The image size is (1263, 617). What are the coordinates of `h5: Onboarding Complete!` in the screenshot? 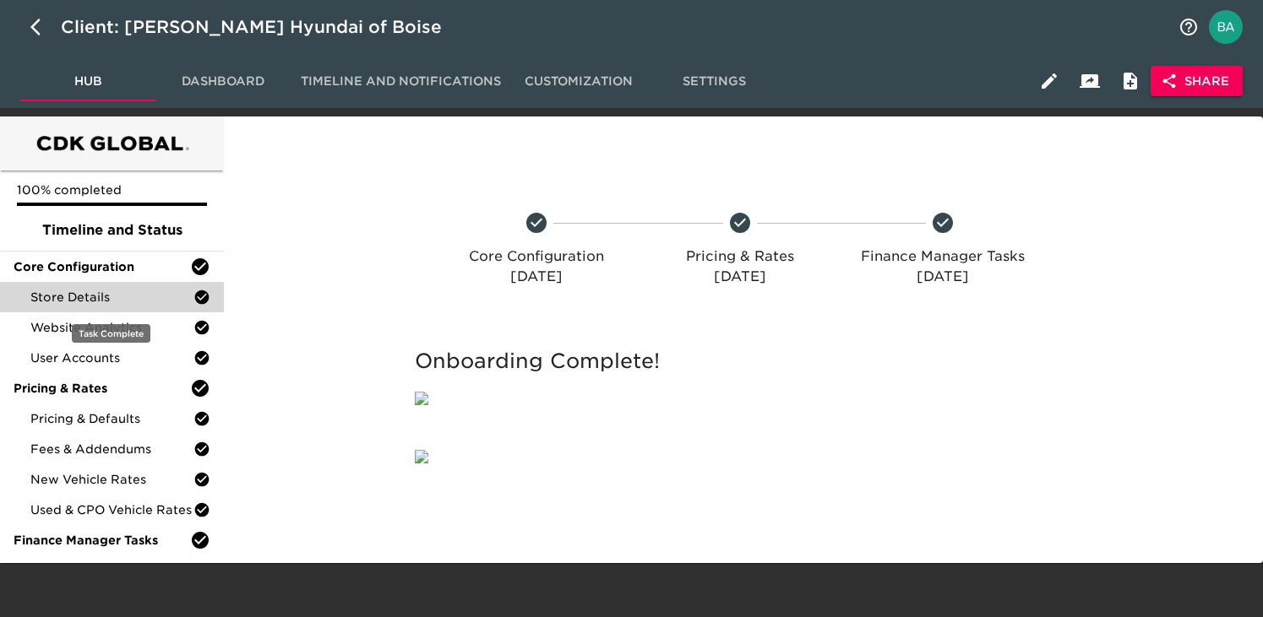 It's located at (740, 361).